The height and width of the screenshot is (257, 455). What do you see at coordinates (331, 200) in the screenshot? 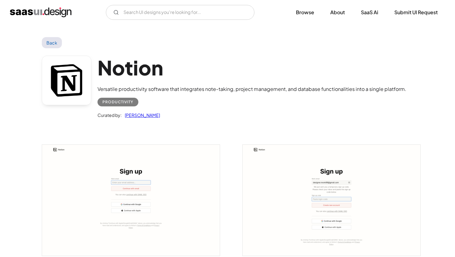
I see `img: 642268fe158ee025ca6d1a5a_Notion%20-%20Confirmation%20Code%20Screen.png` at bounding box center [331, 200].